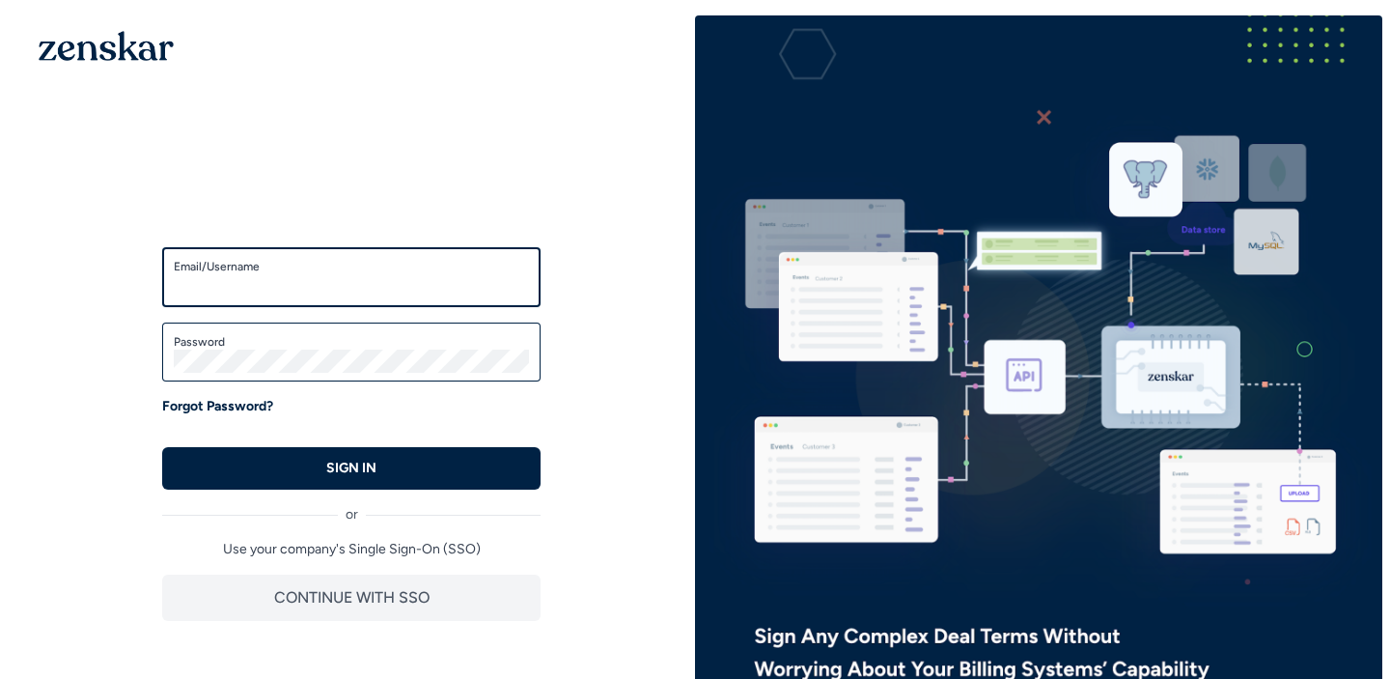 Image resolution: width=1390 pixels, height=679 pixels. Describe the element at coordinates (217, 406) in the screenshot. I see `p: Forgot Password?` at that location.